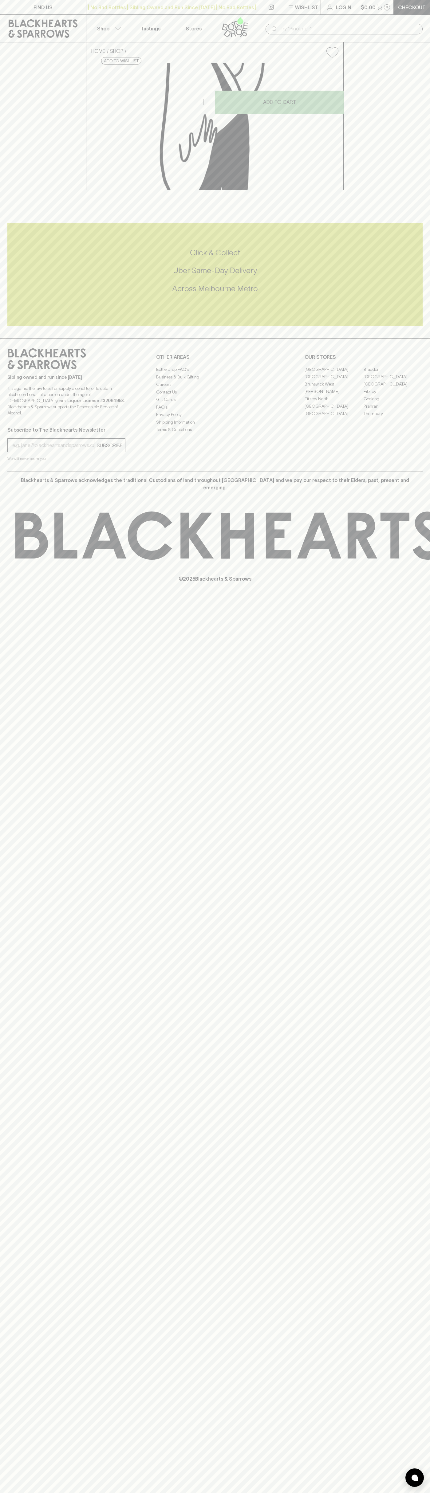  What do you see at coordinates (116, 51) in the screenshot?
I see `a: SHOP` at bounding box center [116, 51].